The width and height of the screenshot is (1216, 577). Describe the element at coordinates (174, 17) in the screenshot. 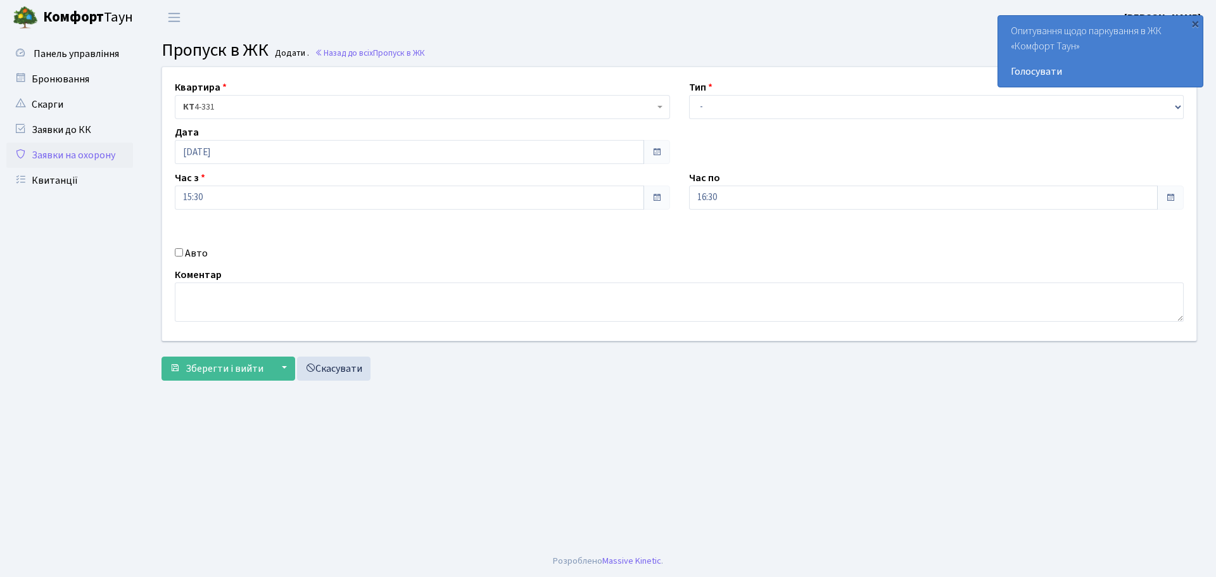

I see `button: Переключити навігацію` at that location.